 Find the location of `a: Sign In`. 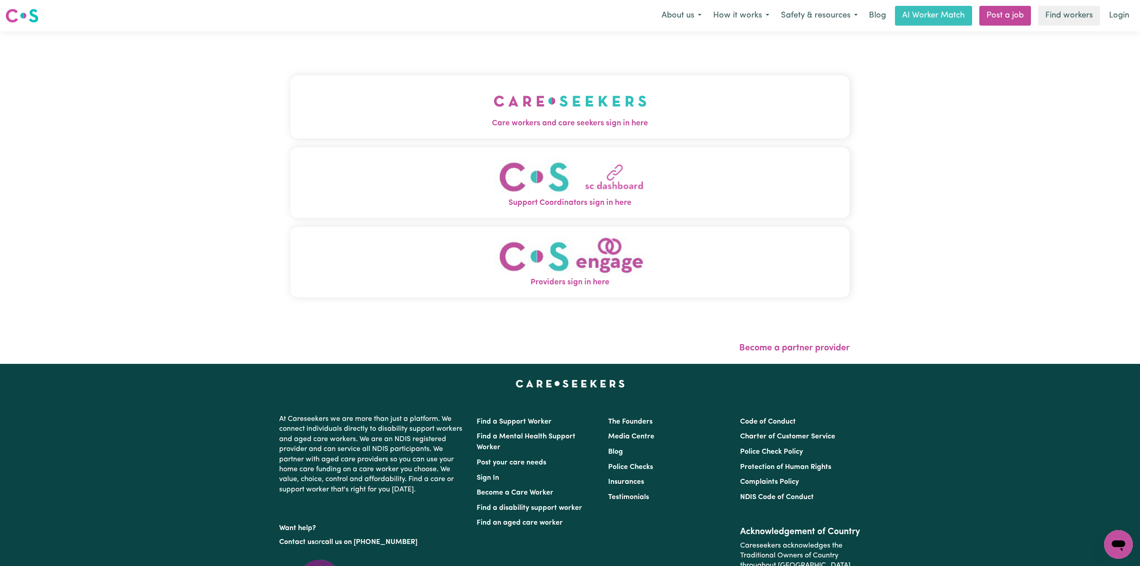

a: Sign In is located at coordinates (488, 478).